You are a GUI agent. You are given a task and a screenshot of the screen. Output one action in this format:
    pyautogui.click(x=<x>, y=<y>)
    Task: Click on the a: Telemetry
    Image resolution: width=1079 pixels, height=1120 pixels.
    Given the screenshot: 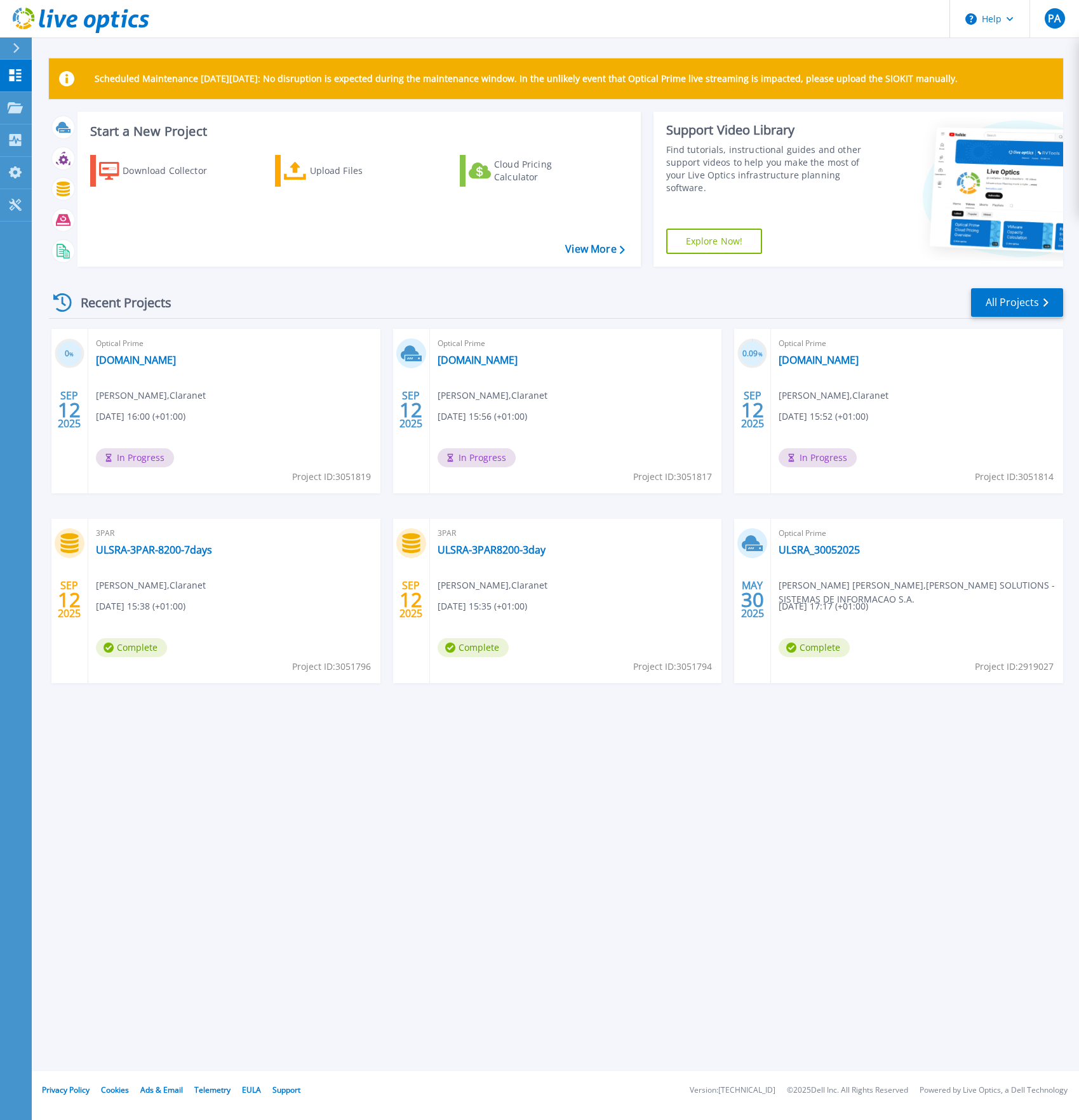 What is the action you would take?
    pyautogui.click(x=212, y=1089)
    